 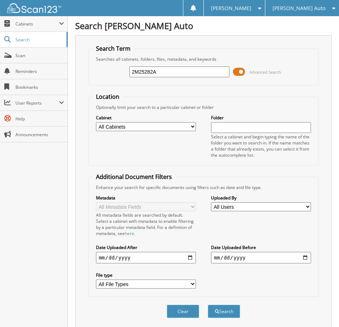 What do you see at coordinates (265, 72) in the screenshot?
I see `span: Advanced Search` at bounding box center [265, 72].